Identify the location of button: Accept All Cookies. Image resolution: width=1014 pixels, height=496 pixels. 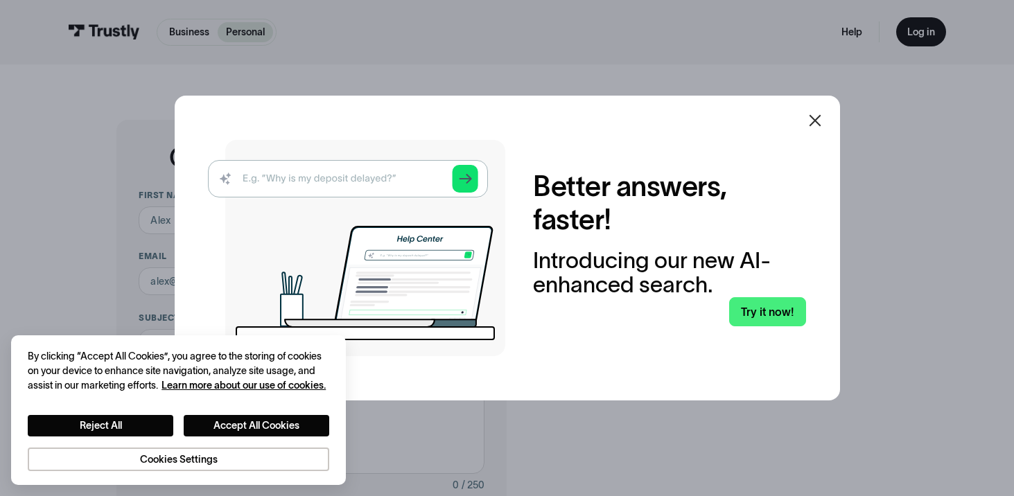
(256, 426).